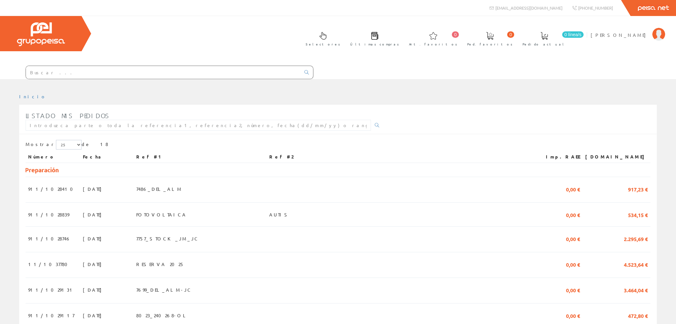 The image size is (676, 324). I want to click on th: Fecha, so click(107, 157).